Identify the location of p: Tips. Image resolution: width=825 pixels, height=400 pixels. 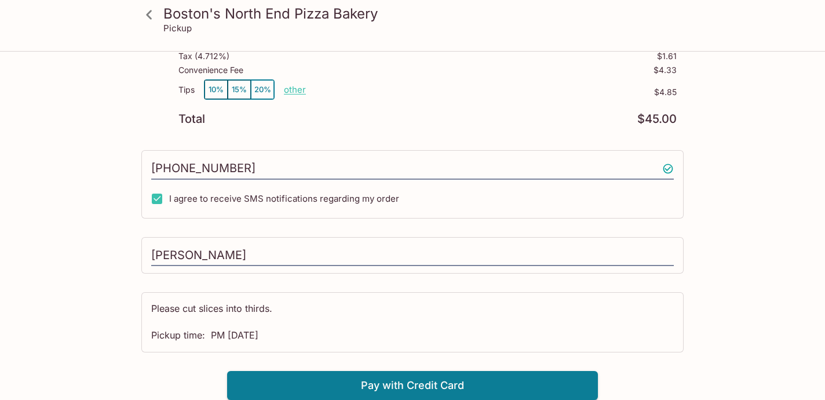
(187, 90).